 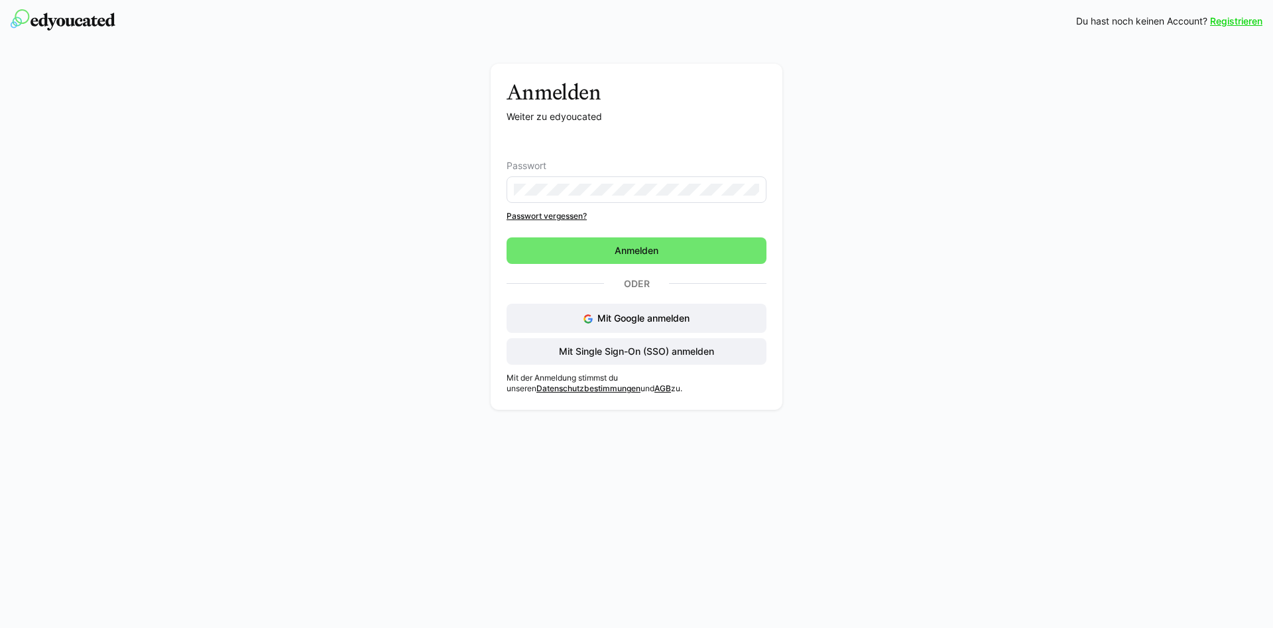 What do you see at coordinates (526, 166) in the screenshot?
I see `span: Passwort` at bounding box center [526, 166].